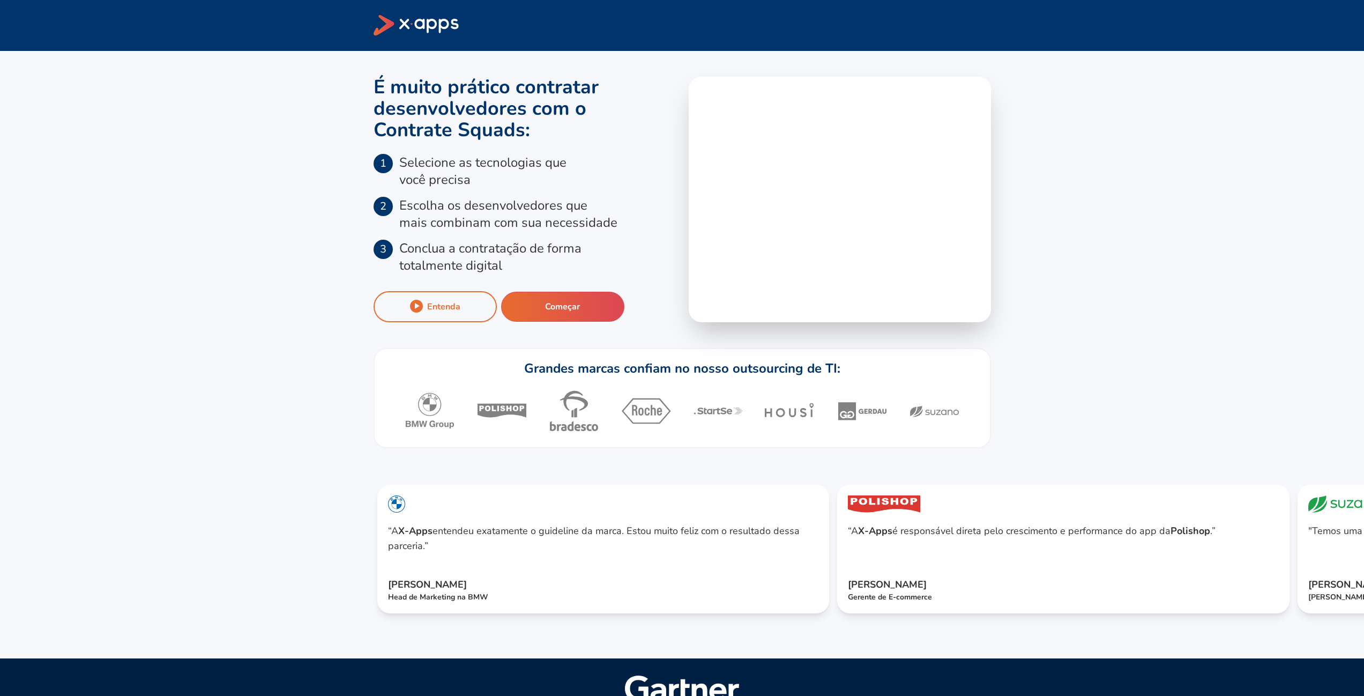  What do you see at coordinates (383, 206) in the screenshot?
I see `span: 2` at bounding box center [383, 206].